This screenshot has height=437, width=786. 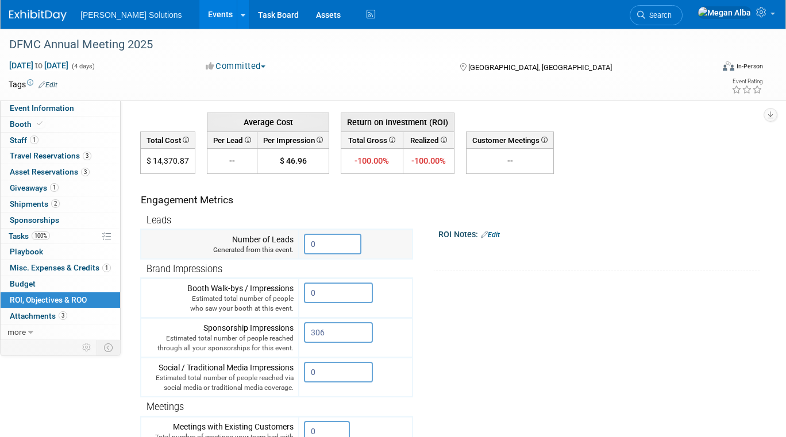 What do you see at coordinates (220, 304) in the screenshot?
I see `div: Estimated total number of people who saw your booth at this event.` at bounding box center [220, 304].